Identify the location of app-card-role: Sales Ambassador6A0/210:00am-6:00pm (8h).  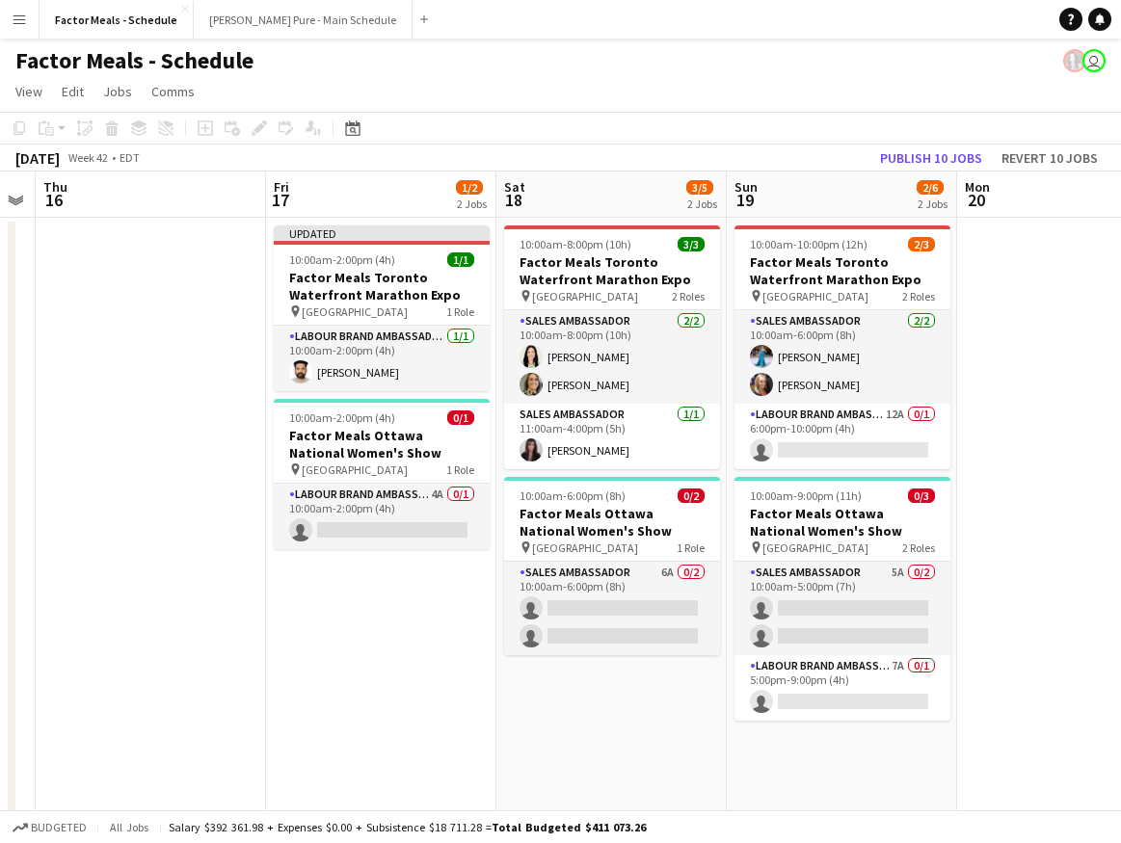
(612, 608).